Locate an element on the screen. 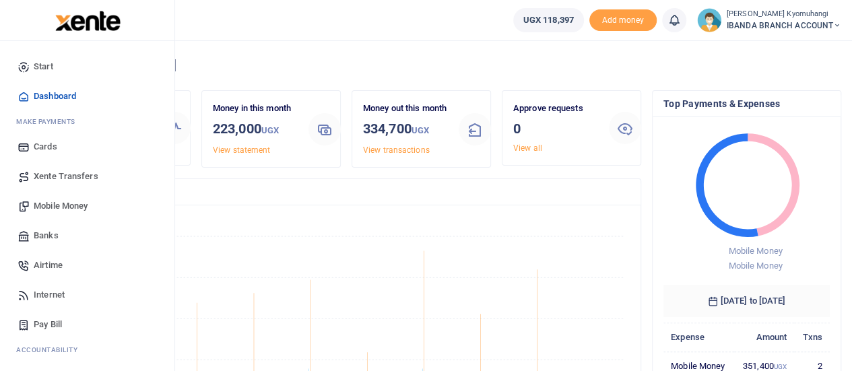 The width and height of the screenshot is (852, 371). li: Ac is located at coordinates (87, 350).